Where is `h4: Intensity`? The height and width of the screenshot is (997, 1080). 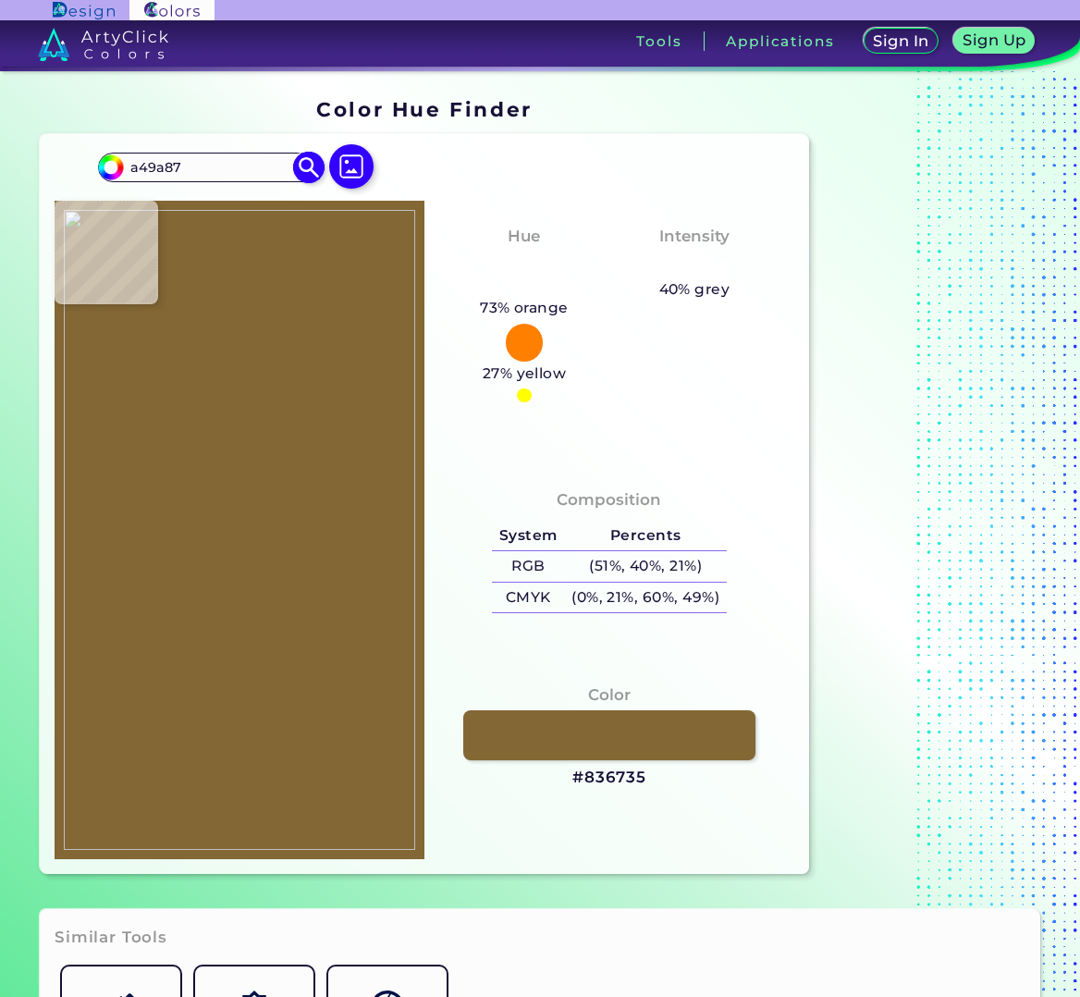
h4: Intensity is located at coordinates (695, 236).